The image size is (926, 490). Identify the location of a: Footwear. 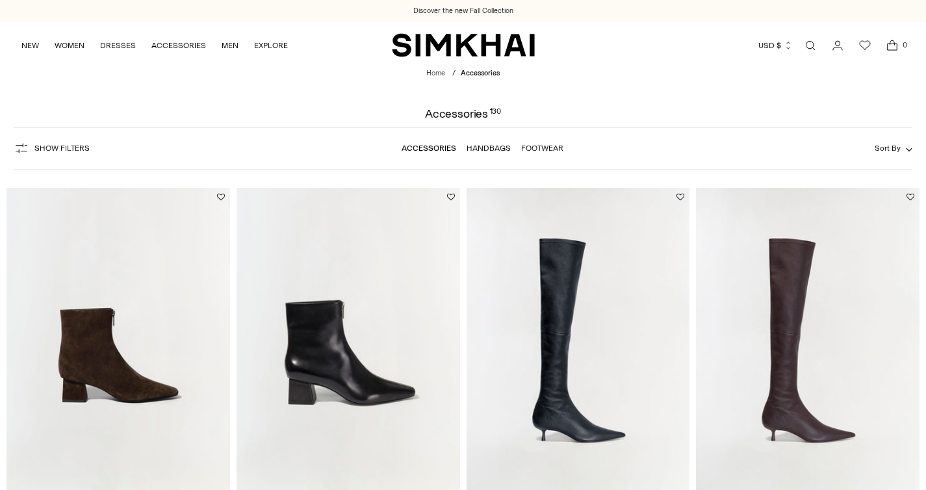
(542, 148).